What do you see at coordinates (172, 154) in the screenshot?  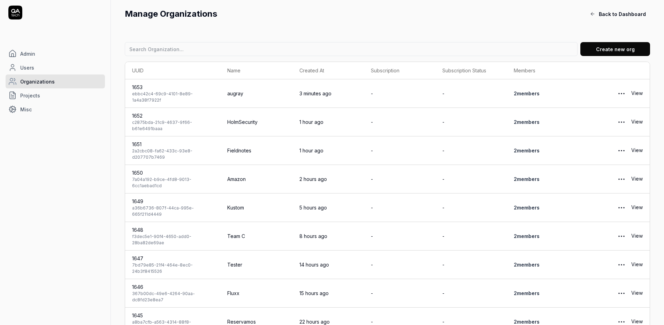 I see `div: 2a2cbc08-fa62-433c-93e8-d207707b7469` at bounding box center [172, 154].